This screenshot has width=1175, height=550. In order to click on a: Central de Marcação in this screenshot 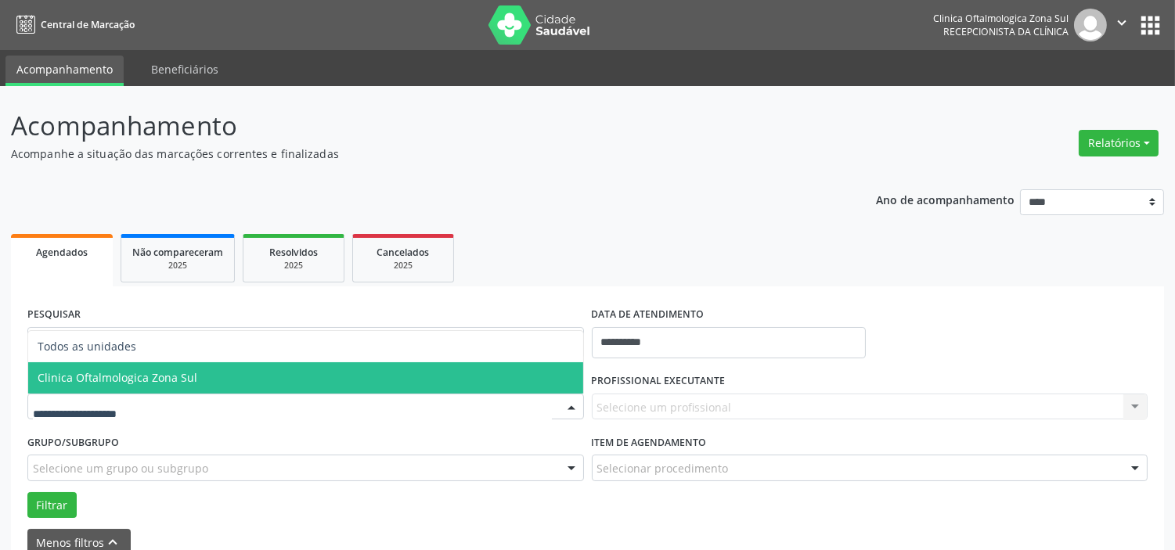, I will do `click(73, 24)`.